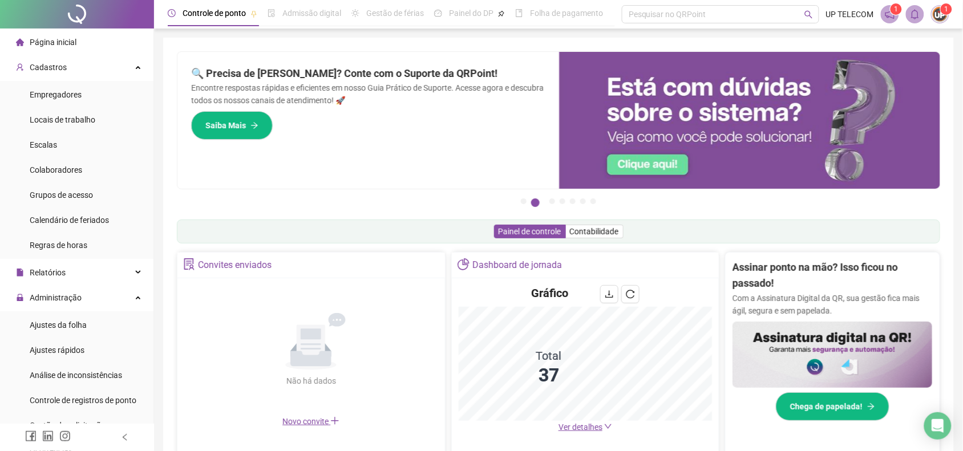 This screenshot has height=451, width=963. I want to click on span: left, so click(125, 437).